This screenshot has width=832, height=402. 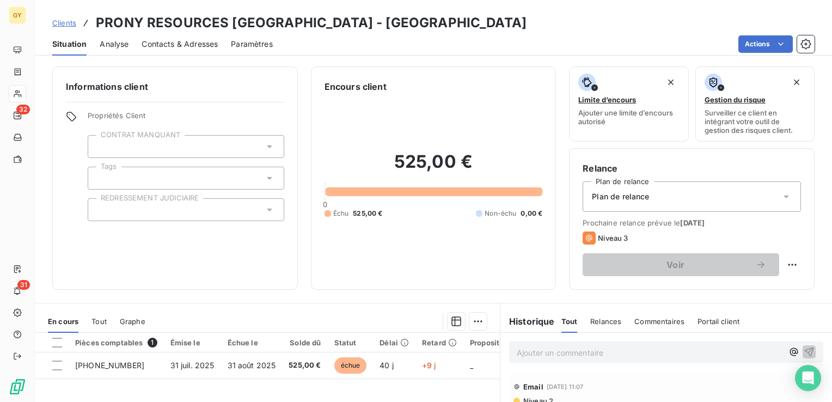 I want to click on div: GY, so click(x=17, y=15).